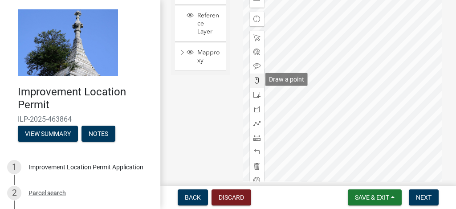 The image size is (456, 209). What do you see at coordinates (375, 197) in the screenshot?
I see `button: Save & Exit` at bounding box center [375, 197].